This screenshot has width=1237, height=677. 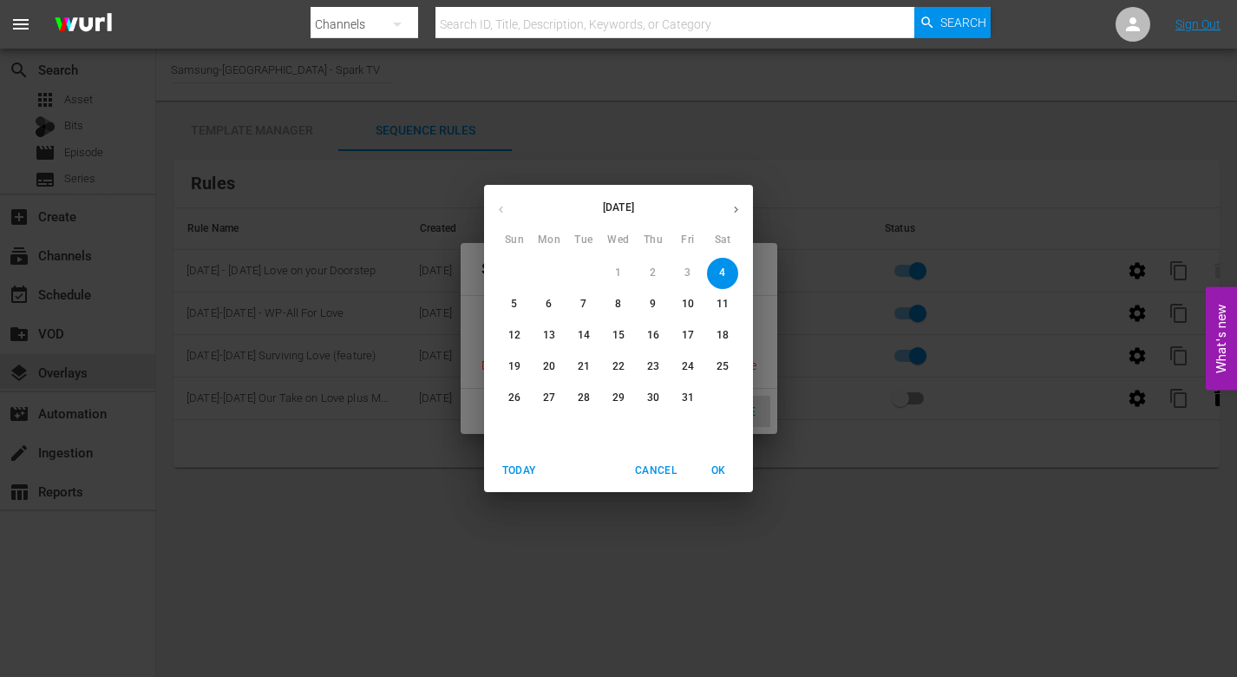 I want to click on a: Sign Out, so click(x=1198, y=24).